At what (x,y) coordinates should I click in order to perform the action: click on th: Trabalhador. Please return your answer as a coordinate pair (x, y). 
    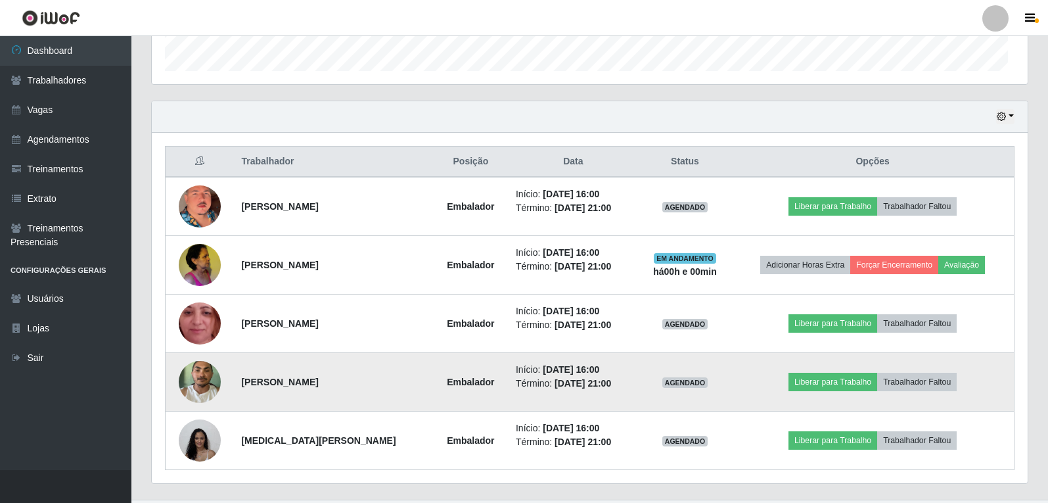
    Looking at the image, I should click on (333, 162).